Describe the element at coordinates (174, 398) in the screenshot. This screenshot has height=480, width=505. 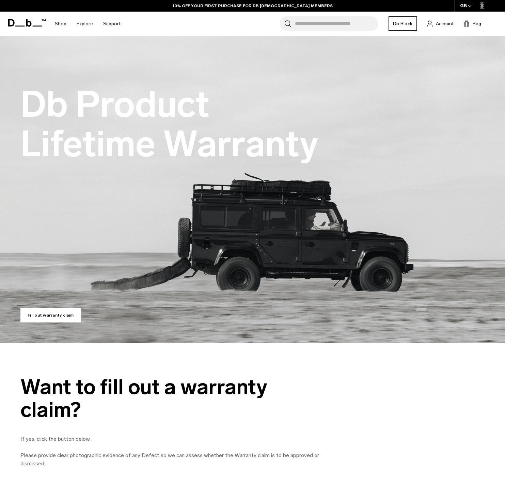
I see `div: Want to fill out a warranty claim?` at that location.